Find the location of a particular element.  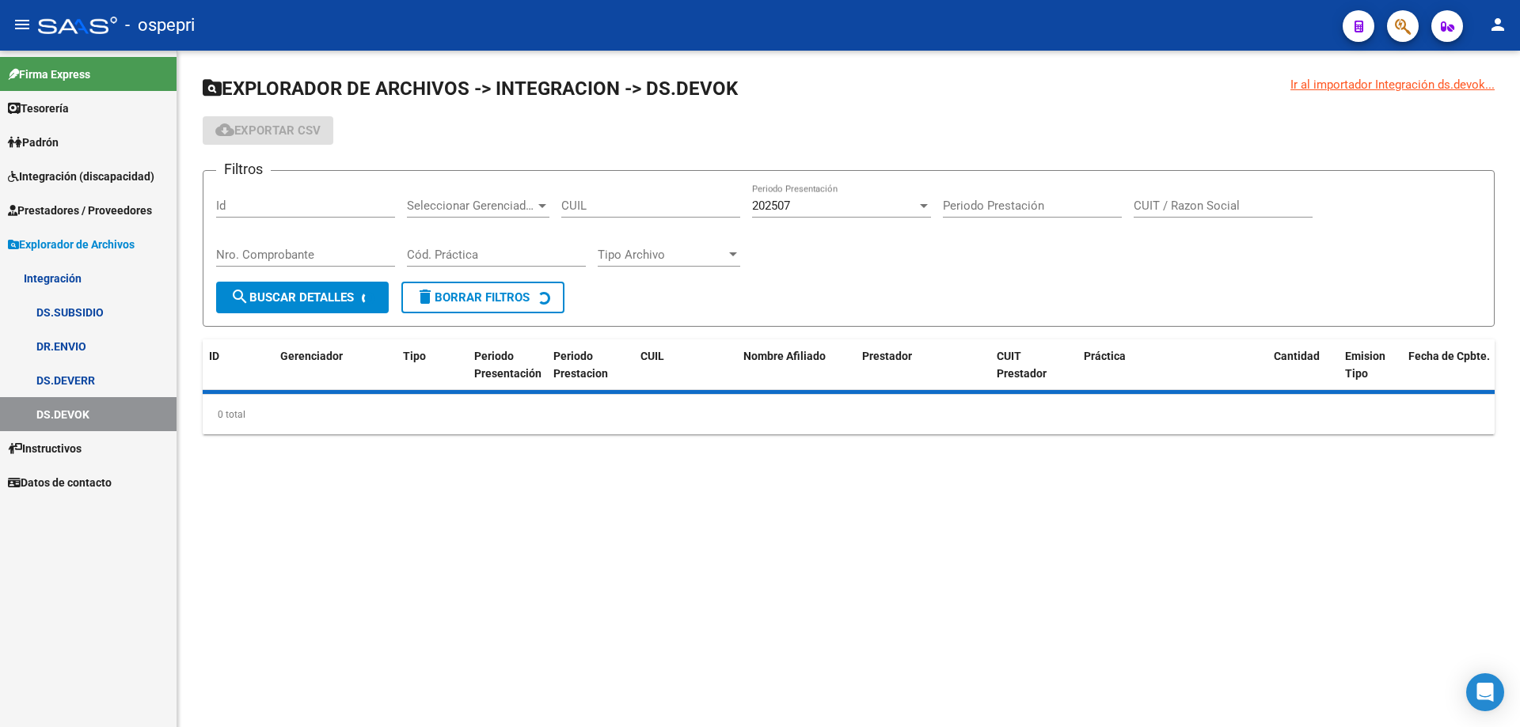

mat-icon: cloud_download is located at coordinates (225, 130).